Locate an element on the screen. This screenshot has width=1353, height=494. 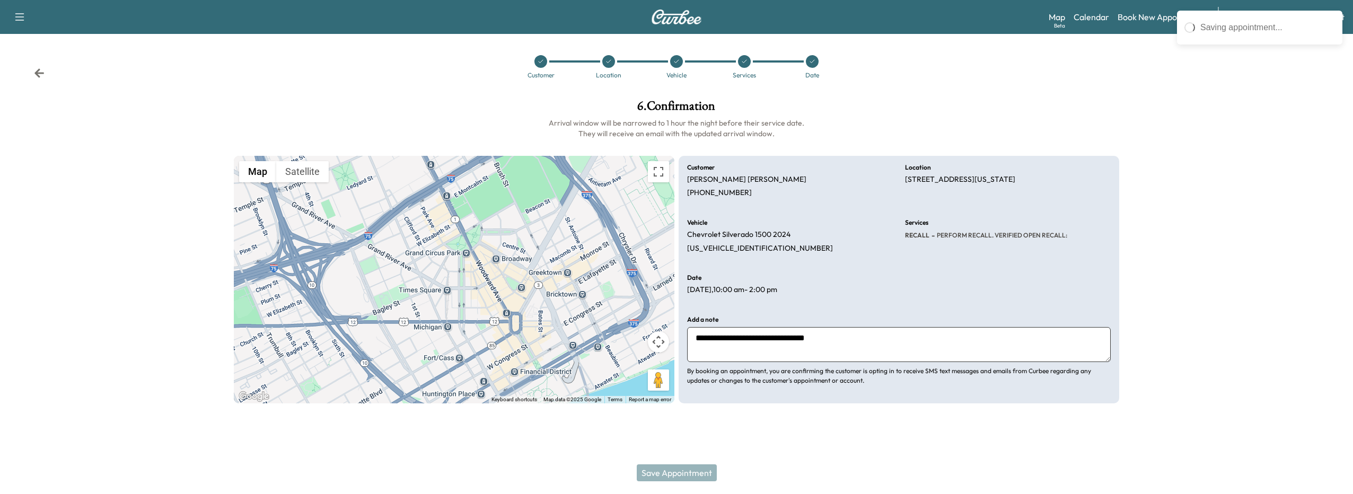
button: Keyboard shortcuts is located at coordinates (514, 400).